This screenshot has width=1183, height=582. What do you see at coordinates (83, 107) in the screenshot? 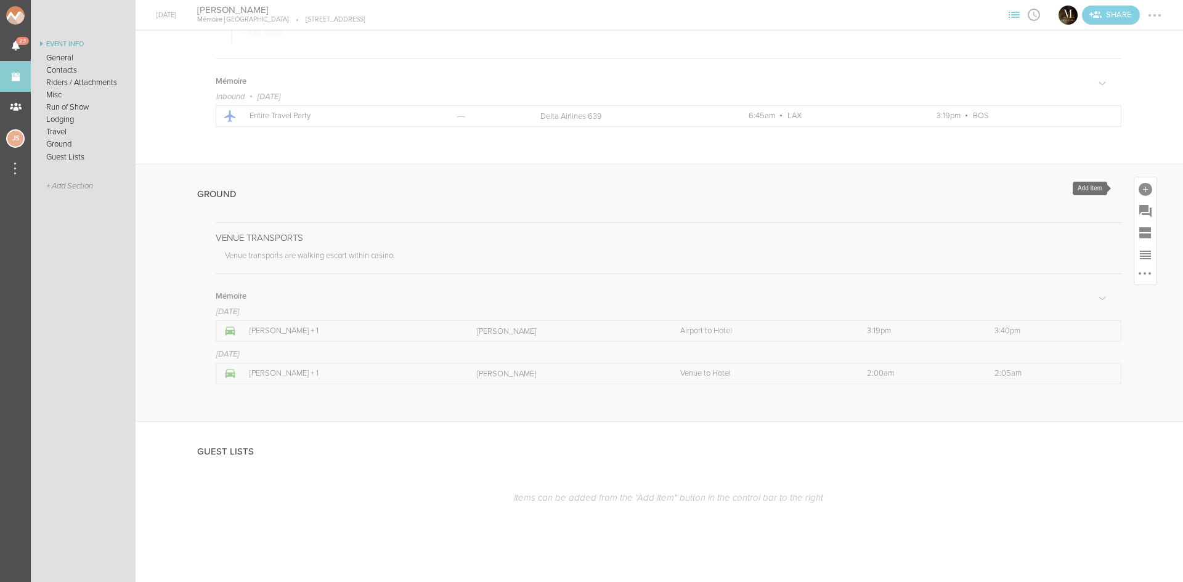
I see `a: Run of Show` at bounding box center [83, 107].